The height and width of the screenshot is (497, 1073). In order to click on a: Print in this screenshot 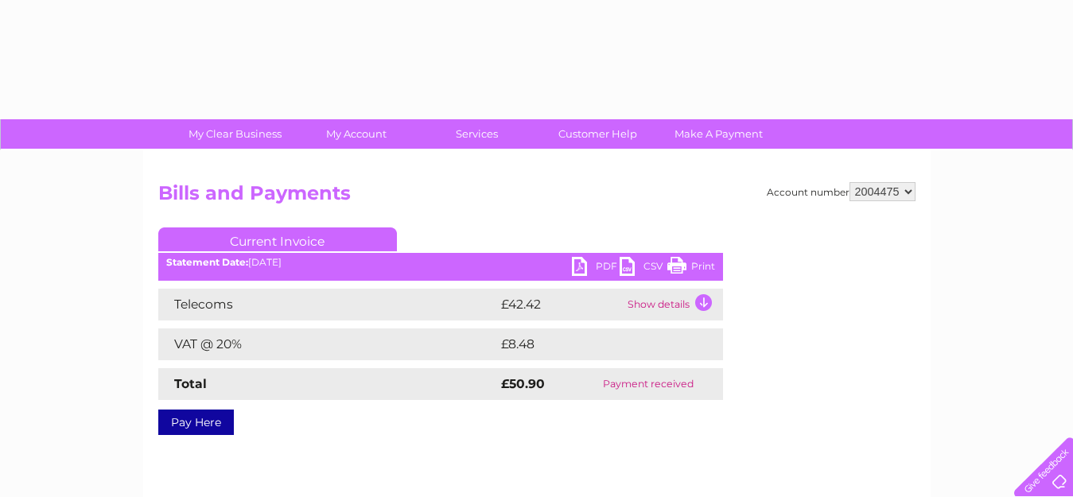, I will do `click(691, 268)`.